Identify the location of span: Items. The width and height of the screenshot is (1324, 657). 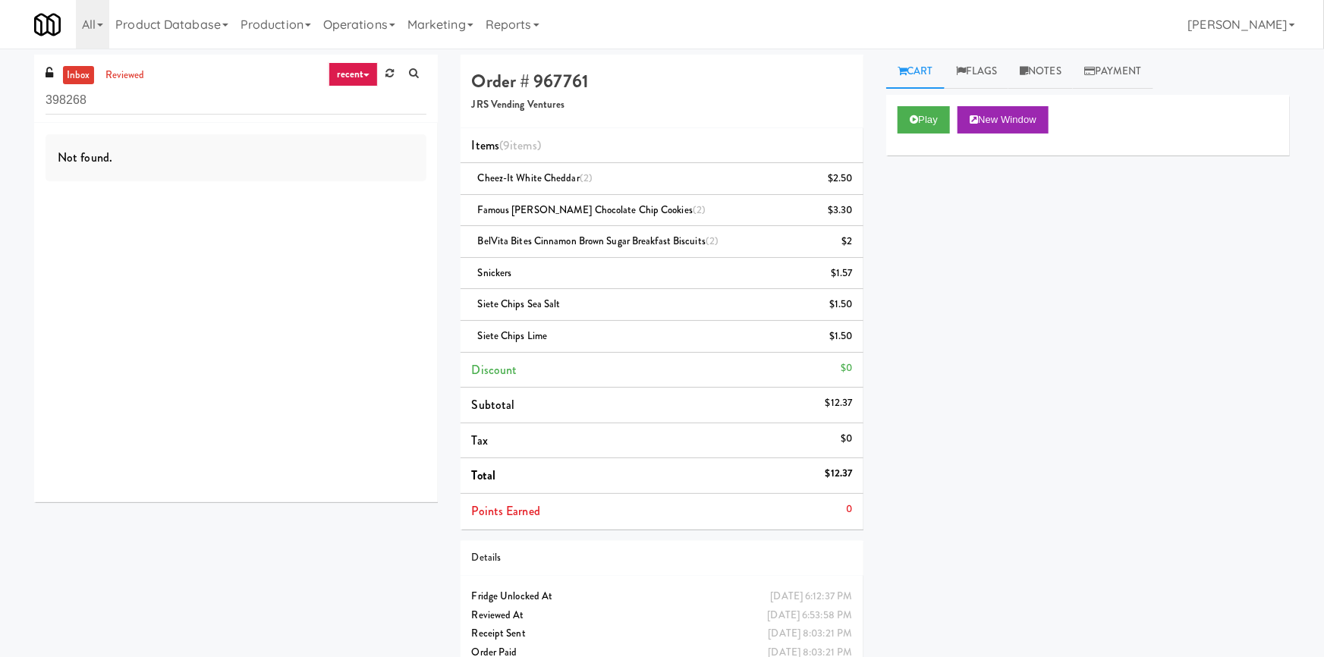
(506, 145).